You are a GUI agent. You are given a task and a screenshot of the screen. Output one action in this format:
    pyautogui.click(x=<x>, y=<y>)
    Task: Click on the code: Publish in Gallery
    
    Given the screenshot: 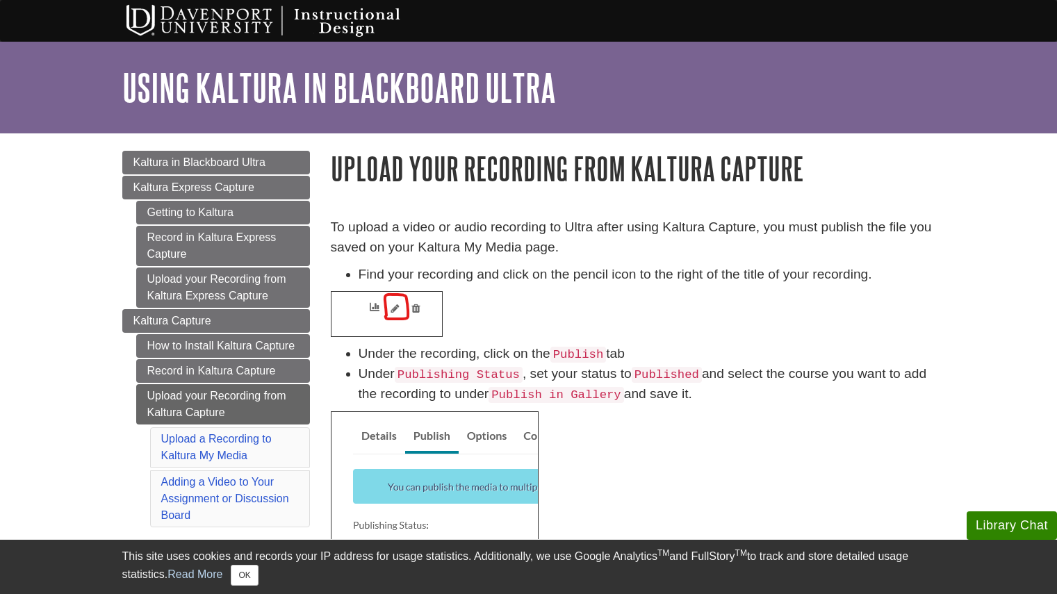 What is the action you would take?
    pyautogui.click(x=556, y=395)
    